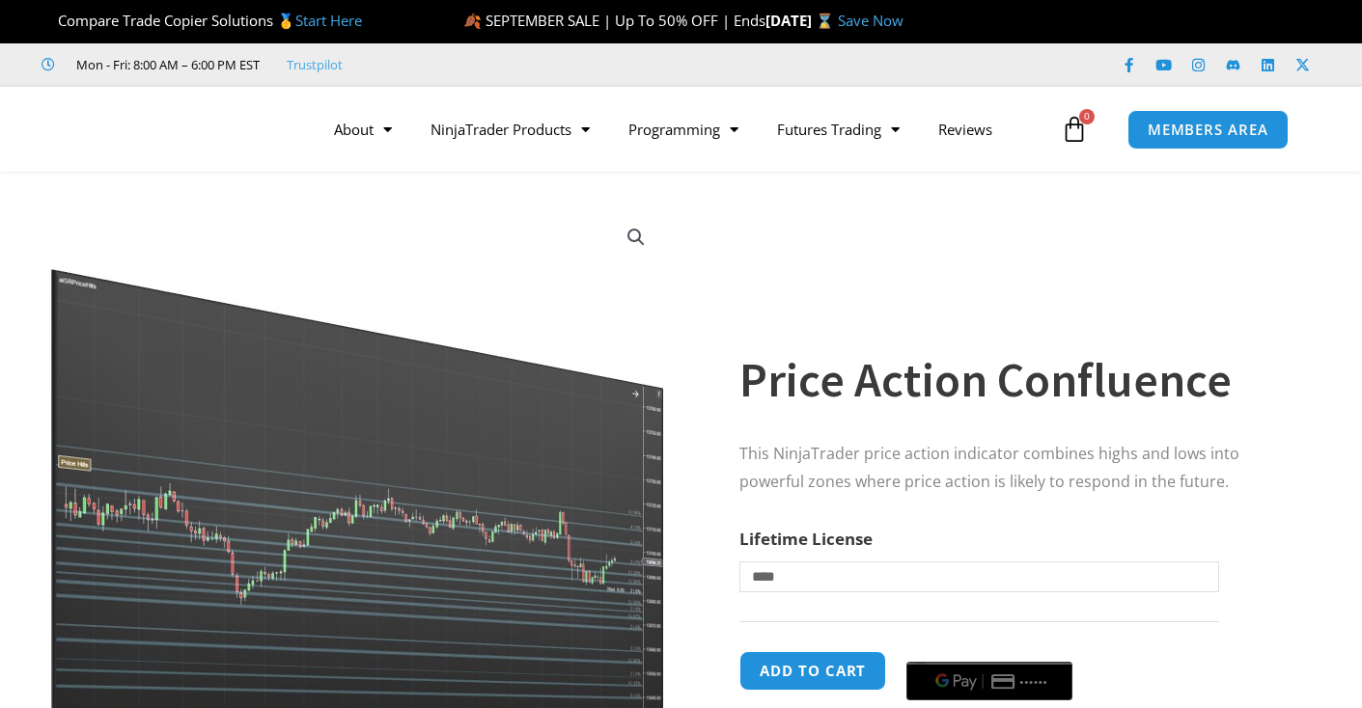 The height and width of the screenshot is (708, 1362). Describe the element at coordinates (754, 609) in the screenshot. I see `a: Clear options` at that location.